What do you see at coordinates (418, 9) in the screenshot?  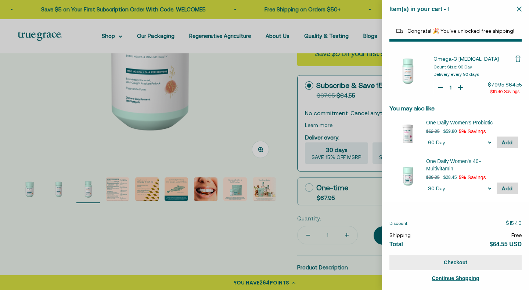 I see `span: Item(s) in your cart -` at bounding box center [418, 9].